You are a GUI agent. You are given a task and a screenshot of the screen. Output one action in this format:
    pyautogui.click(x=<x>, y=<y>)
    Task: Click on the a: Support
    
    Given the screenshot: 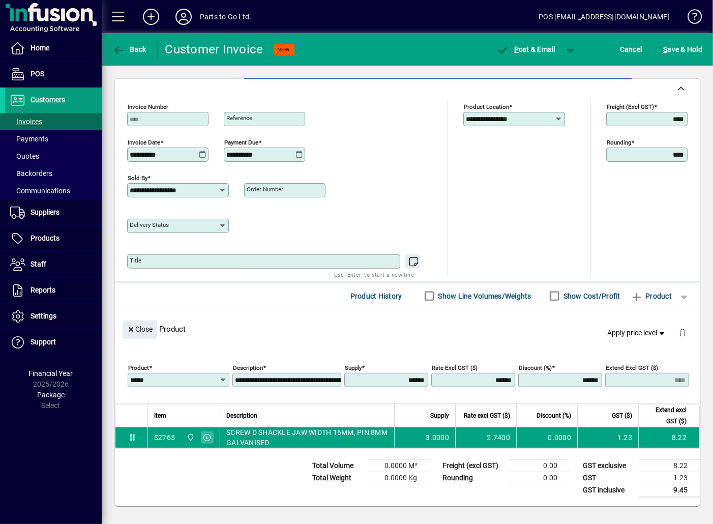 What is the action you would take?
    pyautogui.click(x=53, y=342)
    